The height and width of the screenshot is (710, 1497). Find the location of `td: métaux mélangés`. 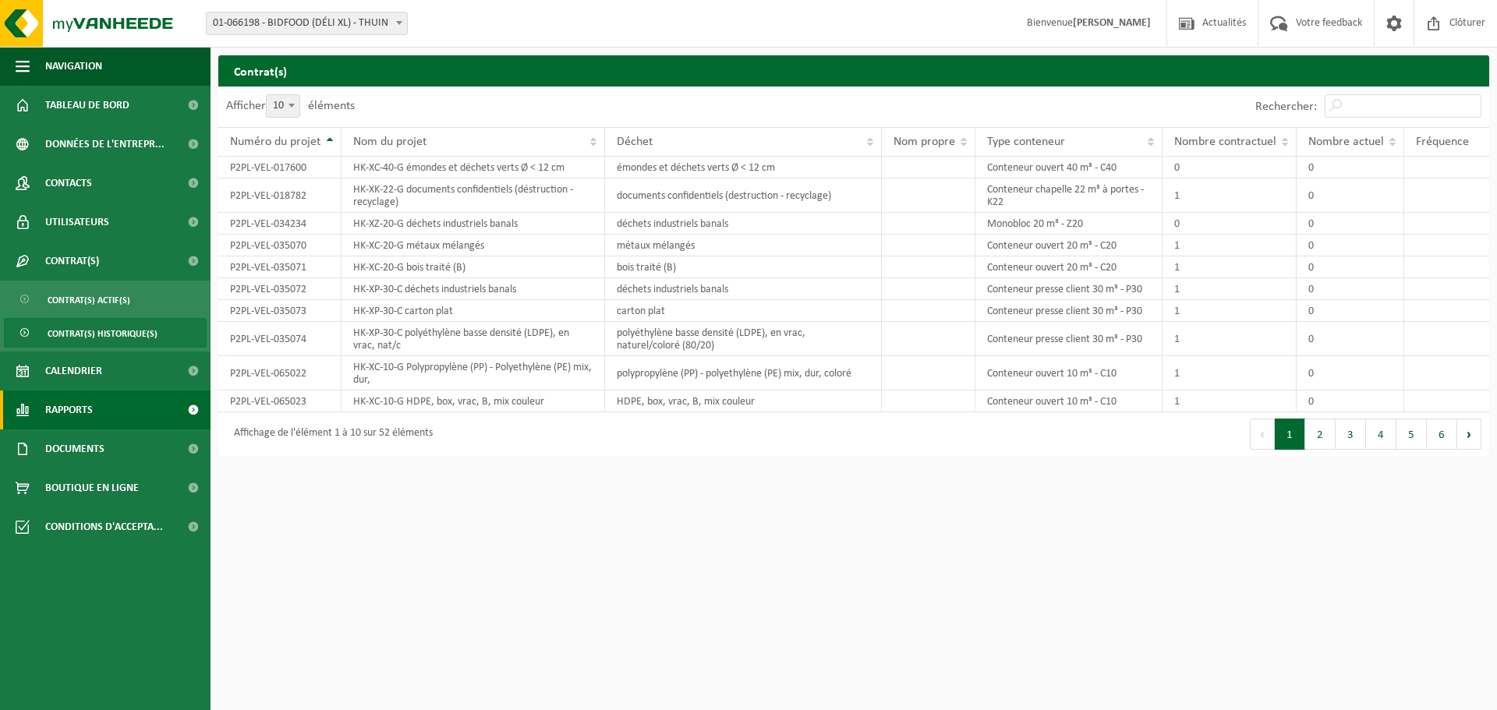

td: métaux mélangés is located at coordinates (744, 246).